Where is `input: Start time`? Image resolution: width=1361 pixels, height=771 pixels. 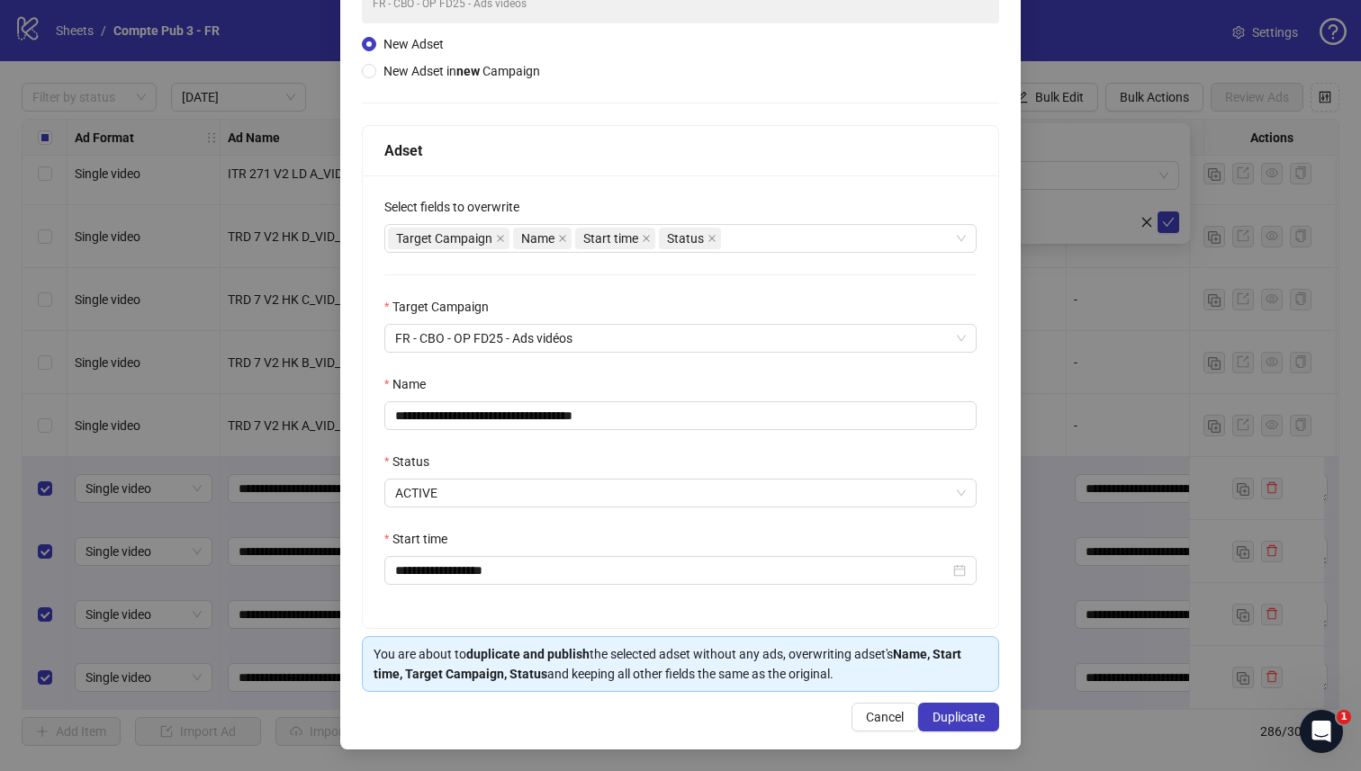 input: Start time is located at coordinates (672, 571).